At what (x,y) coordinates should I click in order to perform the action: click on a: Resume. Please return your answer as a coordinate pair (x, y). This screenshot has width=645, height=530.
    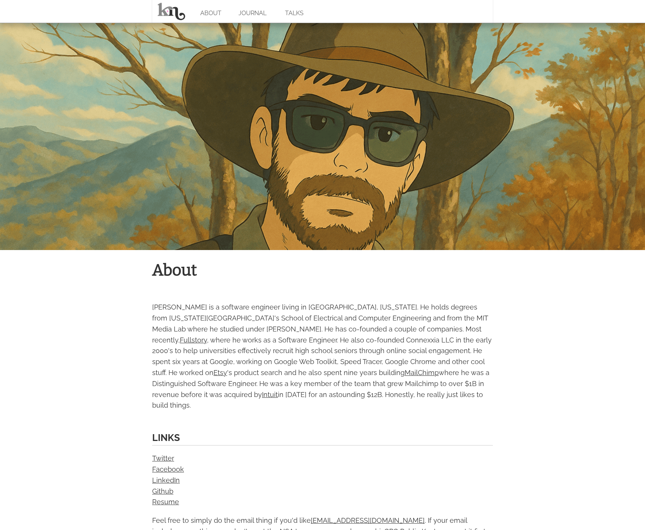
    Looking at the image, I should click on (166, 502).